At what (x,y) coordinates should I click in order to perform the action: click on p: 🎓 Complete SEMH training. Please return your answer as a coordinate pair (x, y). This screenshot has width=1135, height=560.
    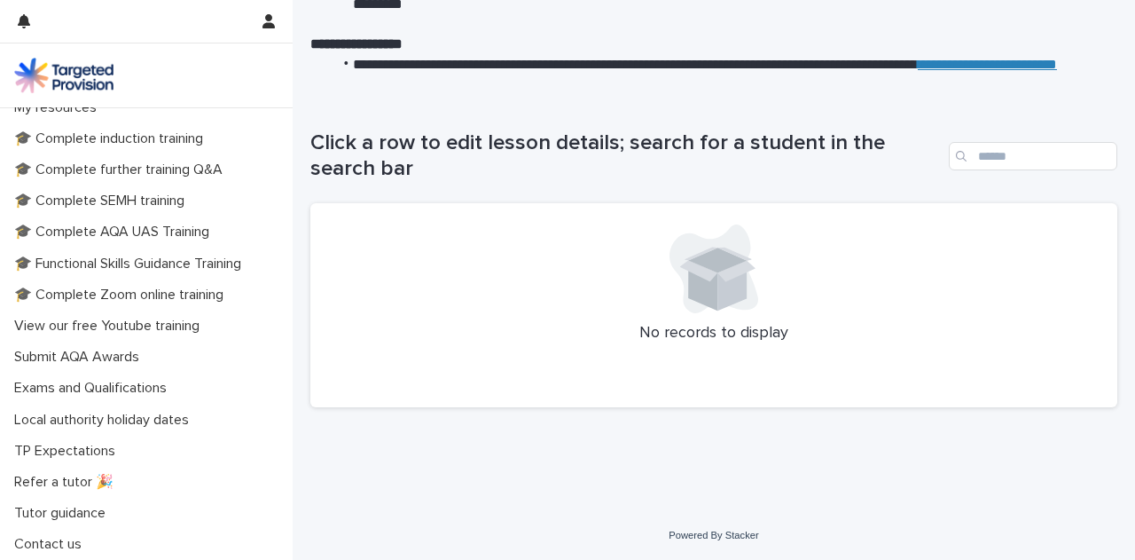
    Looking at the image, I should click on (103, 200).